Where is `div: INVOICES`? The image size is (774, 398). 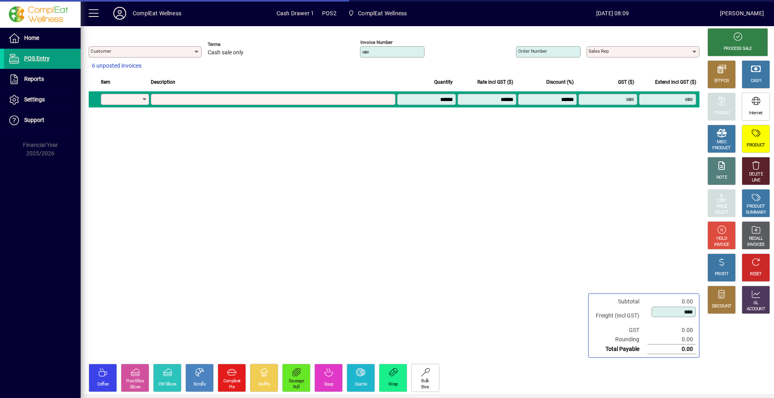 div: INVOICES is located at coordinates (755, 245).